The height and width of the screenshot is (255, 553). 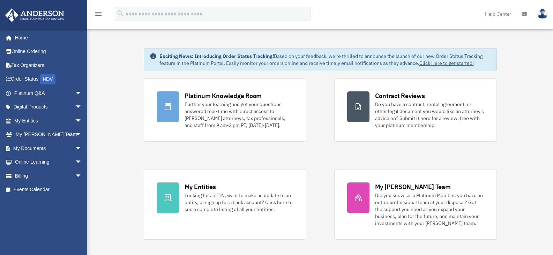 I want to click on div: Looking for an EIN, want to make an update to an entity, or sign up for a bank account? Click her..., so click(x=239, y=202).